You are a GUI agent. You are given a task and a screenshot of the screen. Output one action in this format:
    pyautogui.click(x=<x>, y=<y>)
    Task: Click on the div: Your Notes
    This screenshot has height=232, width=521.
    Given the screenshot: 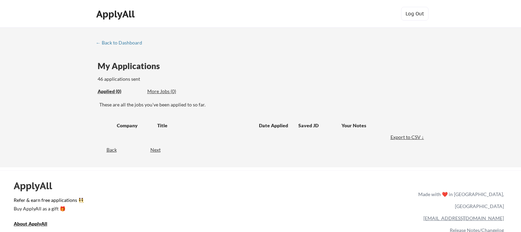 What is the action you would take?
    pyautogui.click(x=381, y=126)
    